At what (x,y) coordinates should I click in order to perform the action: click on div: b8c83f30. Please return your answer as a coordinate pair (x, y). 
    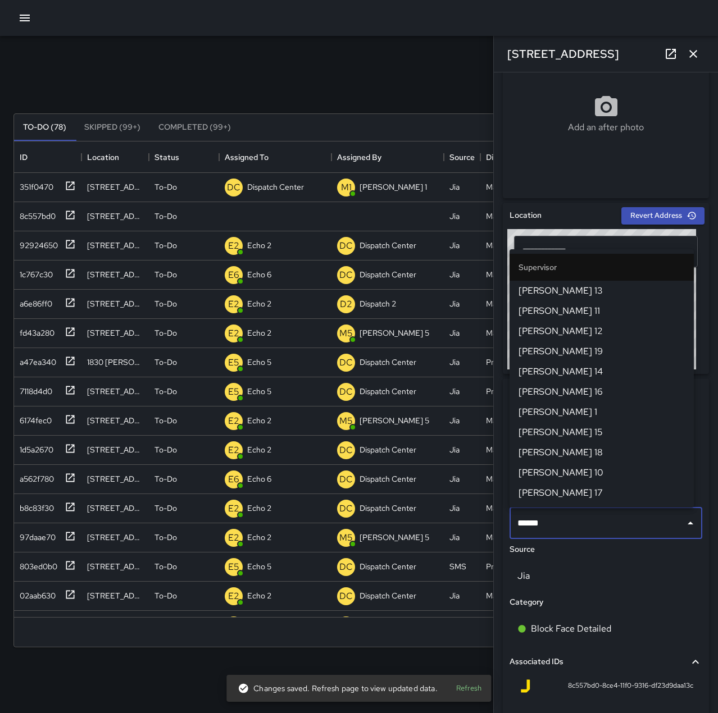
    Looking at the image, I should click on (34, 506).